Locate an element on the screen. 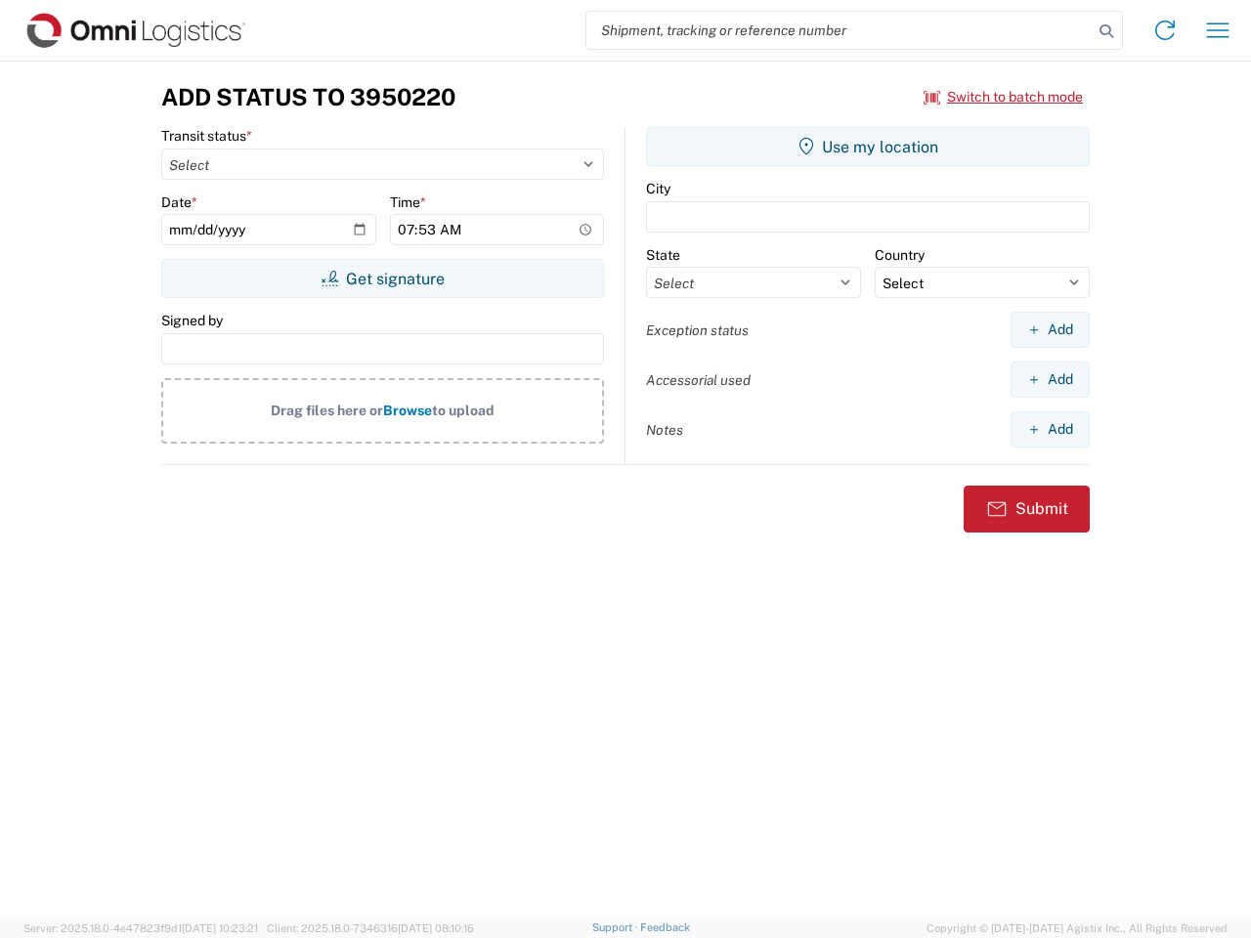 The image size is (1251, 938). input: Shipment, tracking or reference number is located at coordinates (839, 30).